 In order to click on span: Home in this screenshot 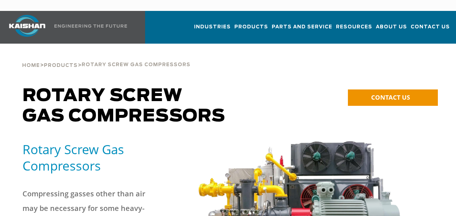, I will do `click(31, 65)`.